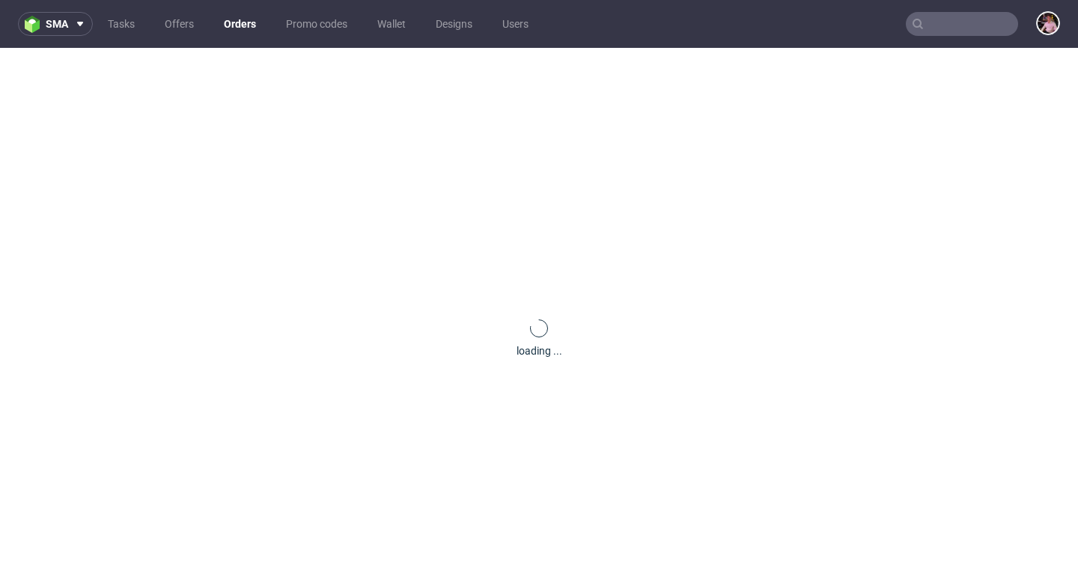  I want to click on div: loading ..., so click(539, 351).